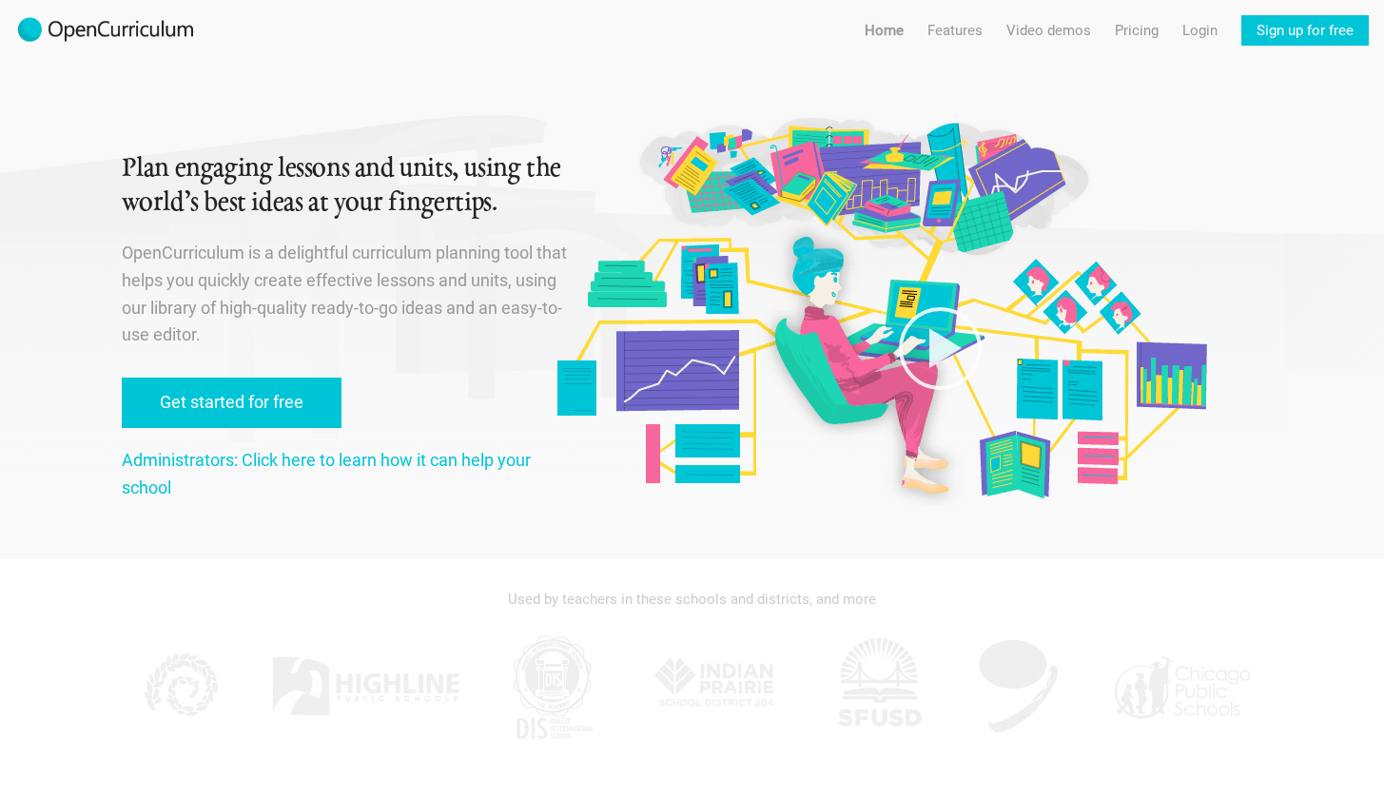 The width and height of the screenshot is (1384, 798). What do you see at coordinates (1019, 687) in the screenshot?
I see `img: AGK.jpg` at bounding box center [1019, 687].